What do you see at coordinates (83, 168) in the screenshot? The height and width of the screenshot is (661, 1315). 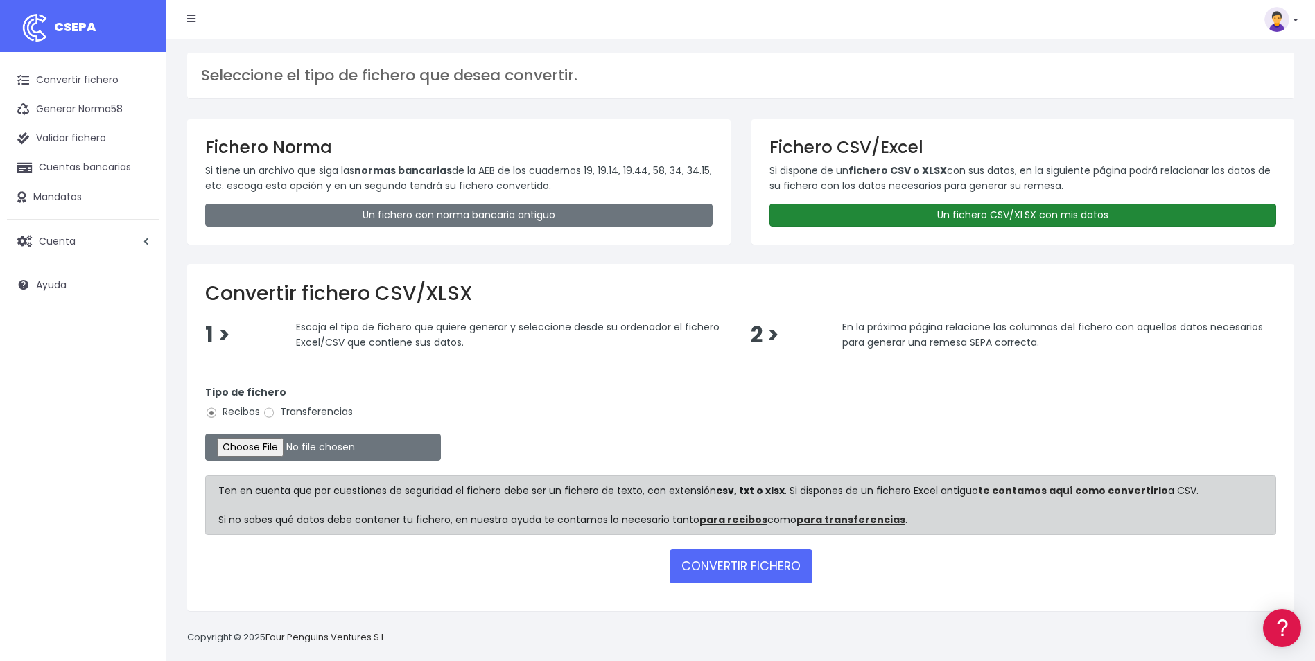 I see `a: Cuentas bancarias` at bounding box center [83, 168].